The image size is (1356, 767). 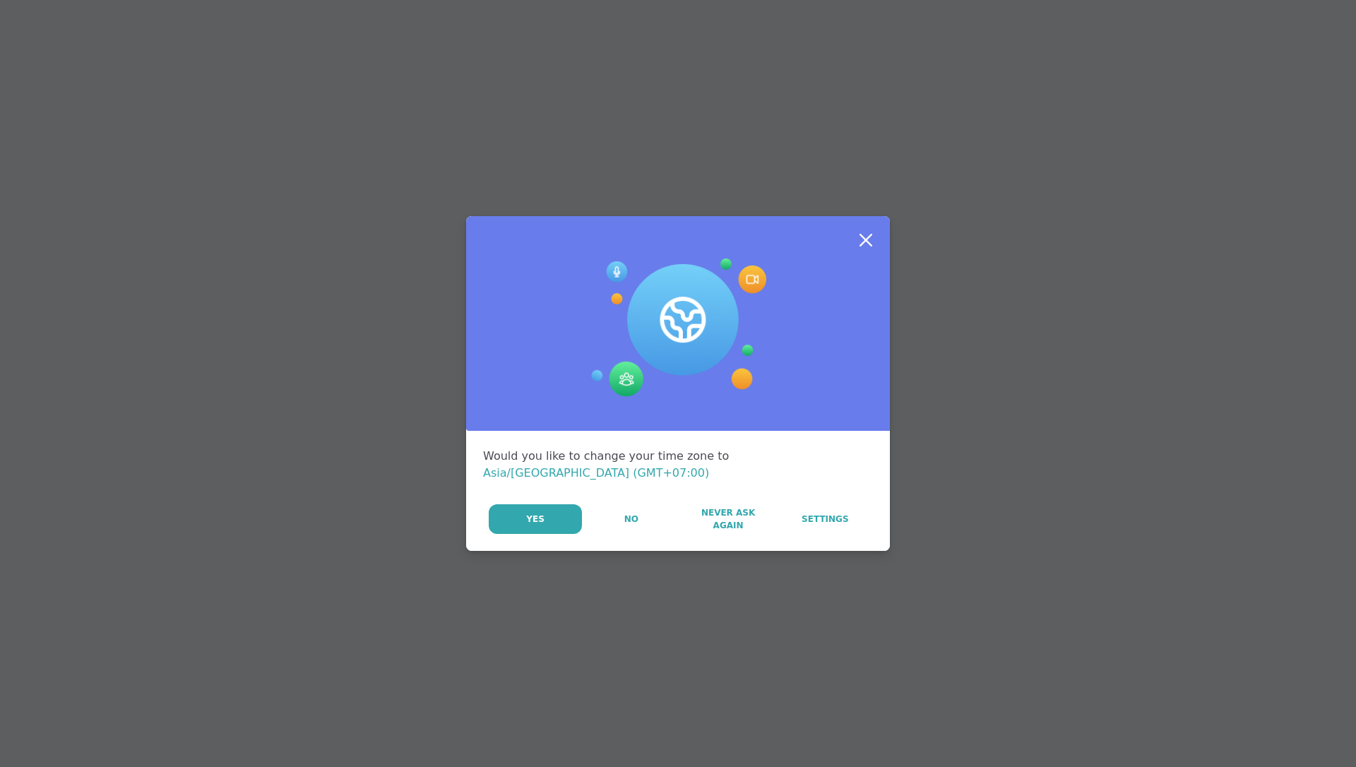 I want to click on button: No, so click(x=631, y=519).